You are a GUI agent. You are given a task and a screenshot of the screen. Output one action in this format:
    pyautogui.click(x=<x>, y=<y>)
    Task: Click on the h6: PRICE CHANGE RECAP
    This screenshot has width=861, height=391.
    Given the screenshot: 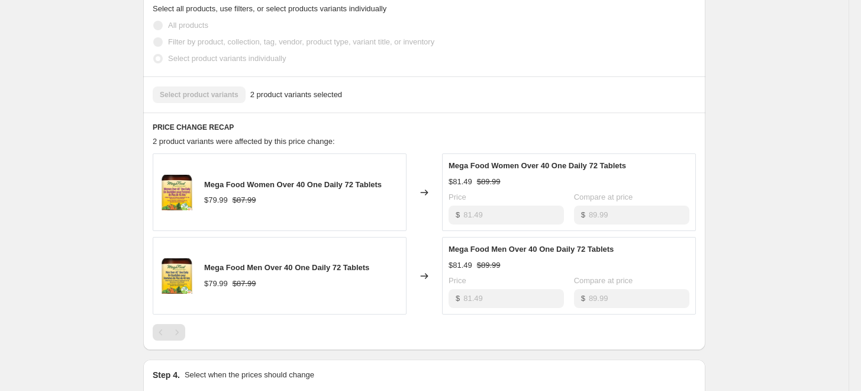 What is the action you would take?
    pyautogui.click(x=424, y=127)
    